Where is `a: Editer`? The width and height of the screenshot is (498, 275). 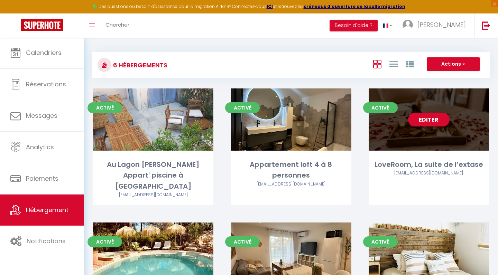 a: Editer is located at coordinates (428, 120).